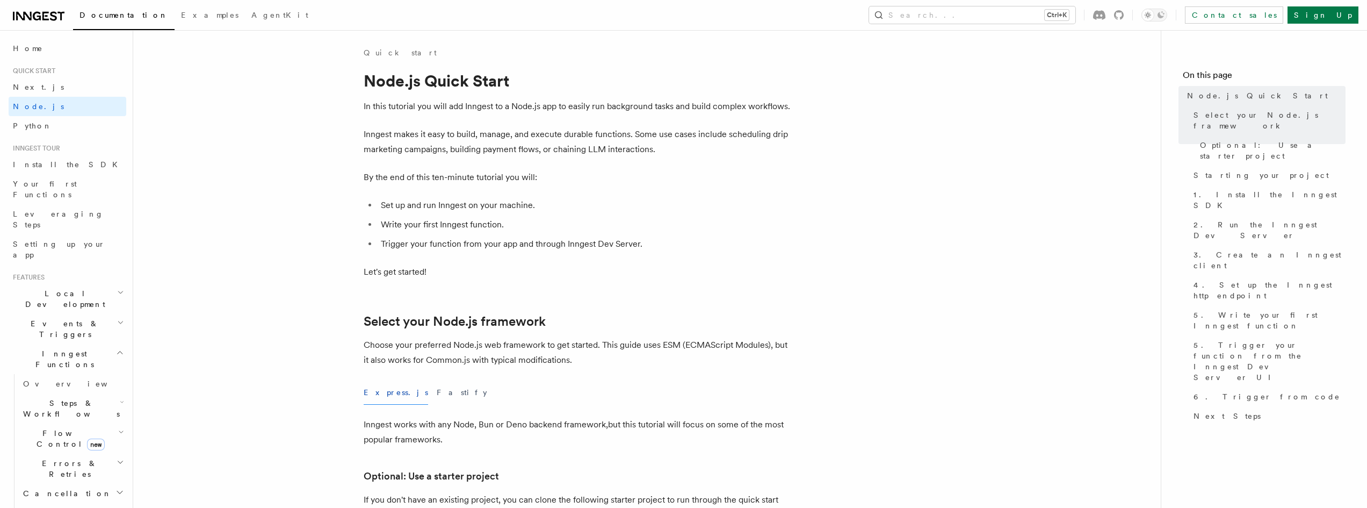 This screenshot has width=1367, height=508. What do you see at coordinates (280, 15) in the screenshot?
I see `span: AgentKit` at bounding box center [280, 15].